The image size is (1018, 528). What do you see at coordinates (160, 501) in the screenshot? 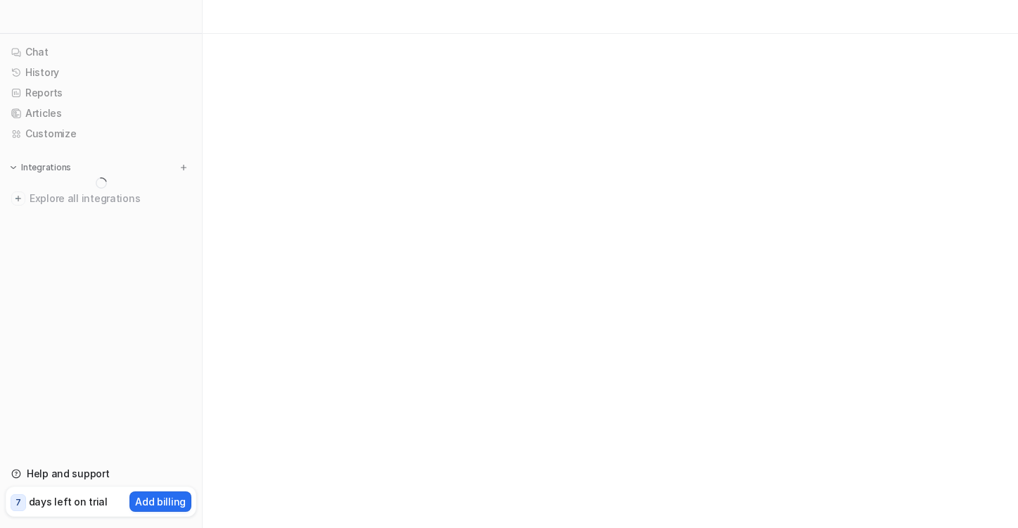
I see `button: Add billing` at bounding box center [160, 501].